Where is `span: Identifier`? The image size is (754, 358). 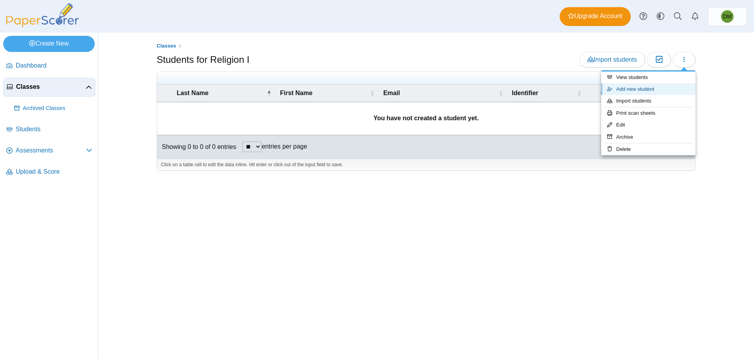 span: Identifier is located at coordinates (525, 93).